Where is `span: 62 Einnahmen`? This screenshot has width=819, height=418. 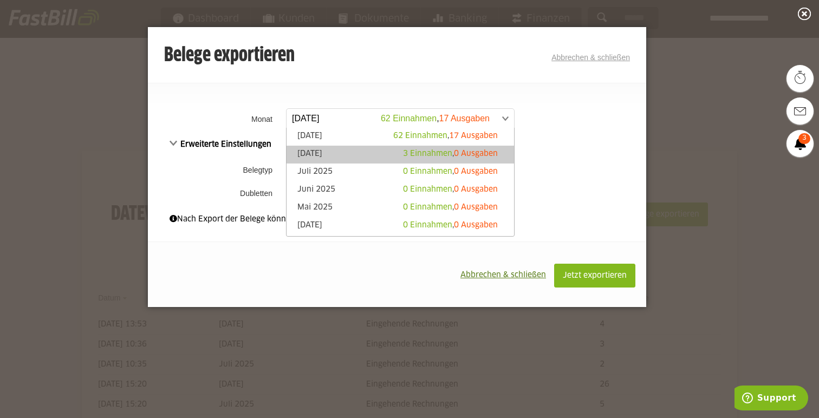
span: 62 Einnahmen is located at coordinates (421, 136).